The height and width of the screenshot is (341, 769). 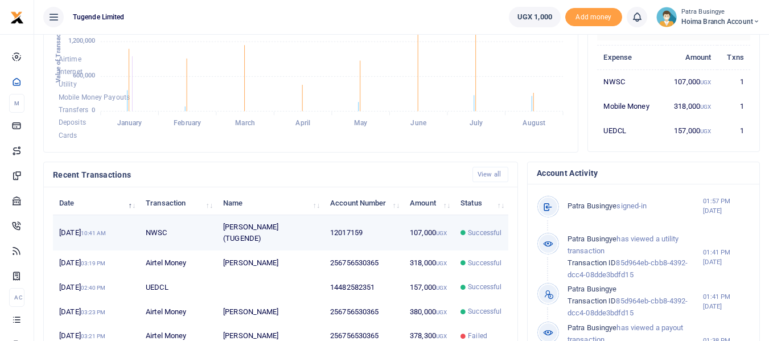 I want to click on li: Ac, so click(x=17, y=297).